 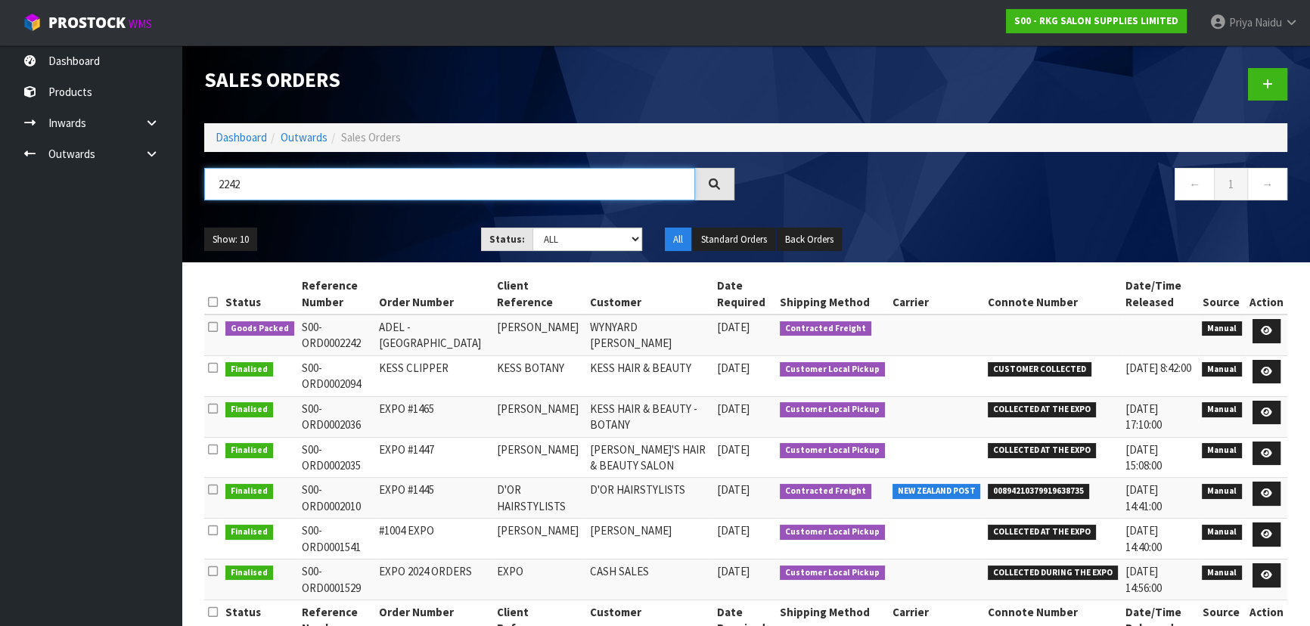 What do you see at coordinates (507, 239) in the screenshot?
I see `strong: Status:` at bounding box center [507, 239].